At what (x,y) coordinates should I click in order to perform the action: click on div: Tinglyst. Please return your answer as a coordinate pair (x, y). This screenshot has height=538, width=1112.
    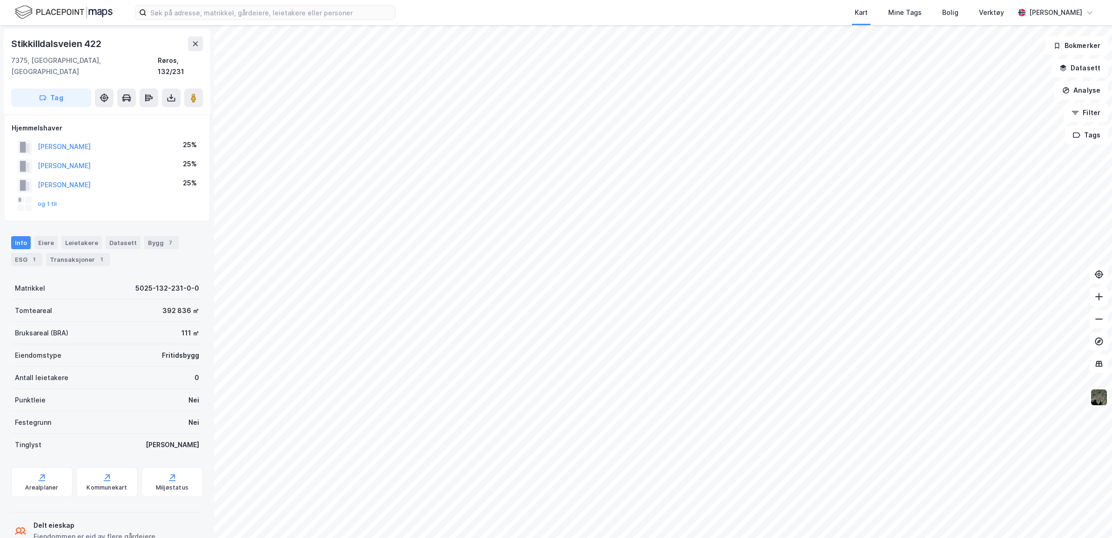
    Looking at the image, I should click on (28, 444).